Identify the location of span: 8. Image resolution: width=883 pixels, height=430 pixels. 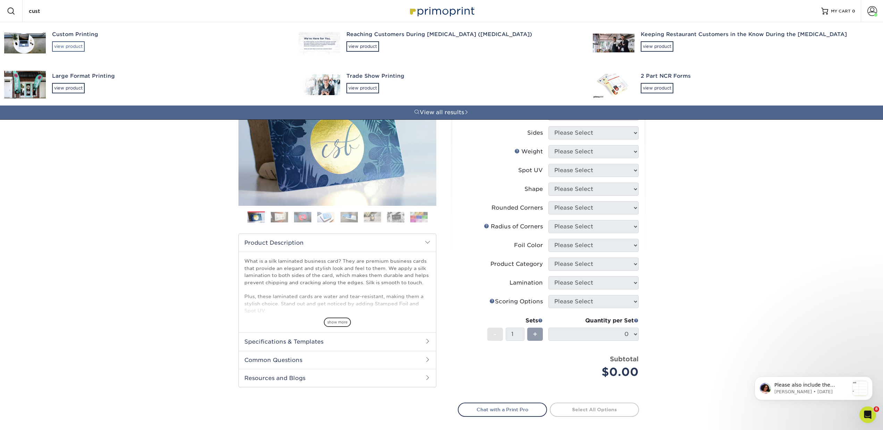
(876, 409).